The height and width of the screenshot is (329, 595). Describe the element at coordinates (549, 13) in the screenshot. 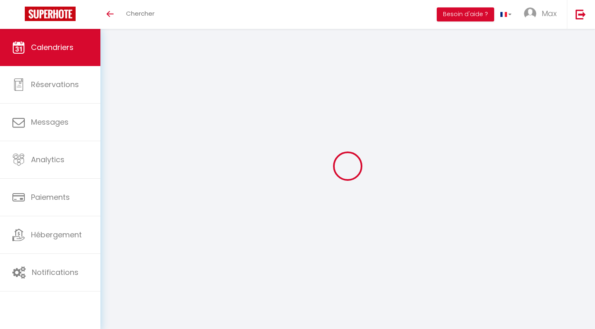

I see `span: Max` at that location.